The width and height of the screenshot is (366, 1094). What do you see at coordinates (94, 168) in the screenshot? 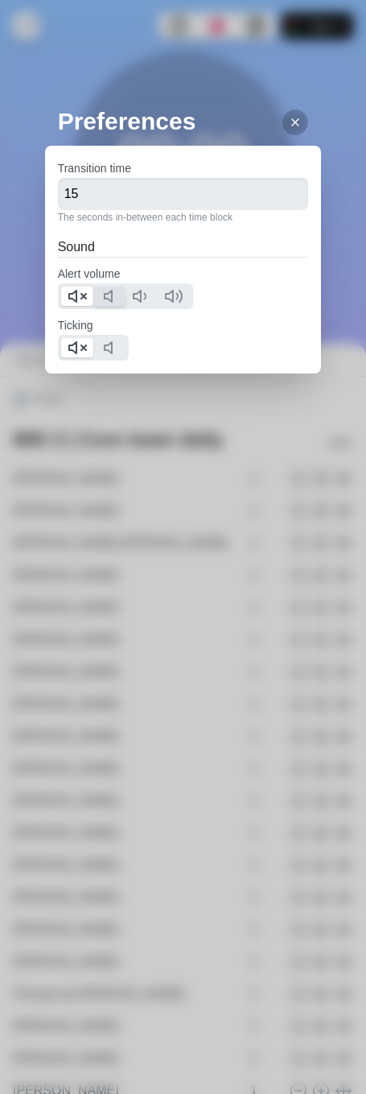
I see `label: Transition time` at bounding box center [94, 168].